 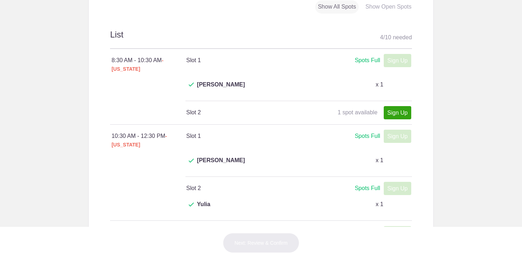 What do you see at coordinates (388, 7) in the screenshot?
I see `div: Show Open Spots` at bounding box center [388, 7].